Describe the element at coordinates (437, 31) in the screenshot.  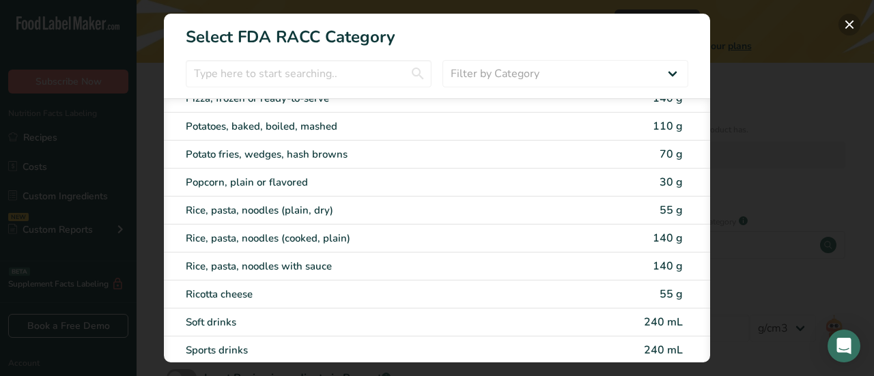
I see `h1: Select FDA RACC Category` at that location.